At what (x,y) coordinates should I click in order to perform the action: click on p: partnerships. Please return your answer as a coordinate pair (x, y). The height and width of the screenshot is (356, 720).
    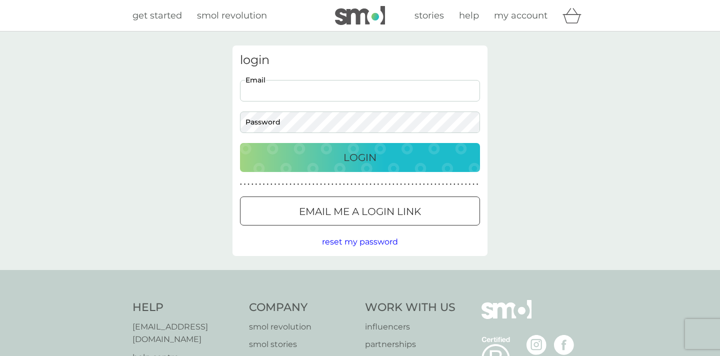
    Looking at the image, I should click on (410, 344).